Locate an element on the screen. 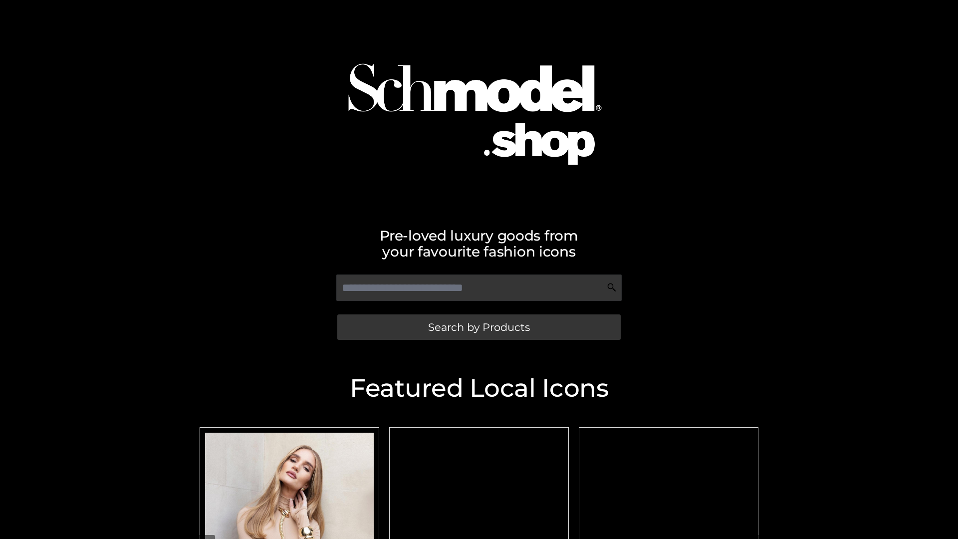 This screenshot has height=539, width=958. h2: Featured Local Icons​ is located at coordinates (479, 388).